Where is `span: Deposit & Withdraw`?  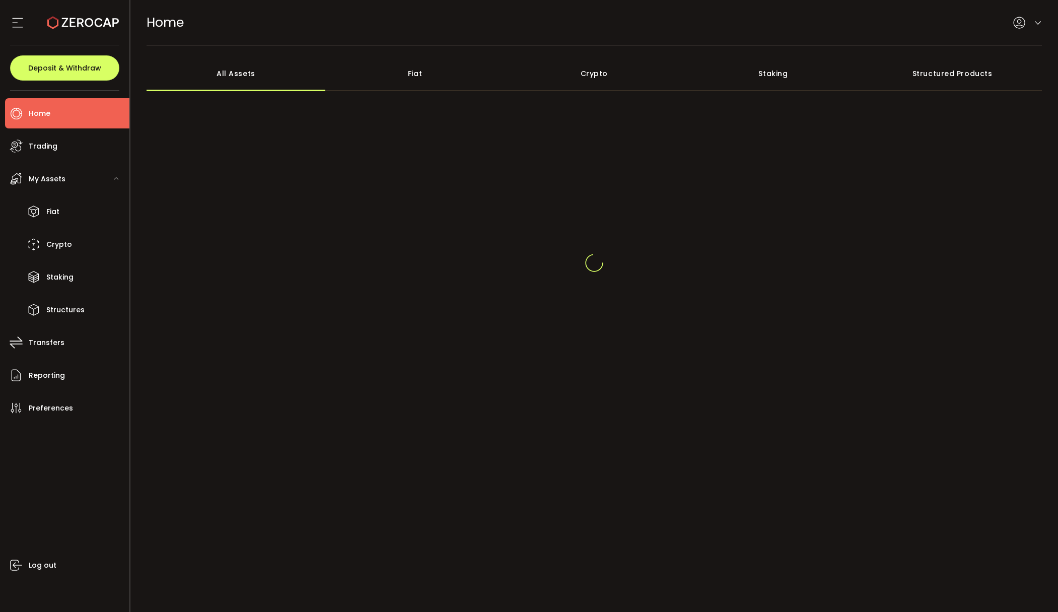
span: Deposit & Withdraw is located at coordinates (64, 68).